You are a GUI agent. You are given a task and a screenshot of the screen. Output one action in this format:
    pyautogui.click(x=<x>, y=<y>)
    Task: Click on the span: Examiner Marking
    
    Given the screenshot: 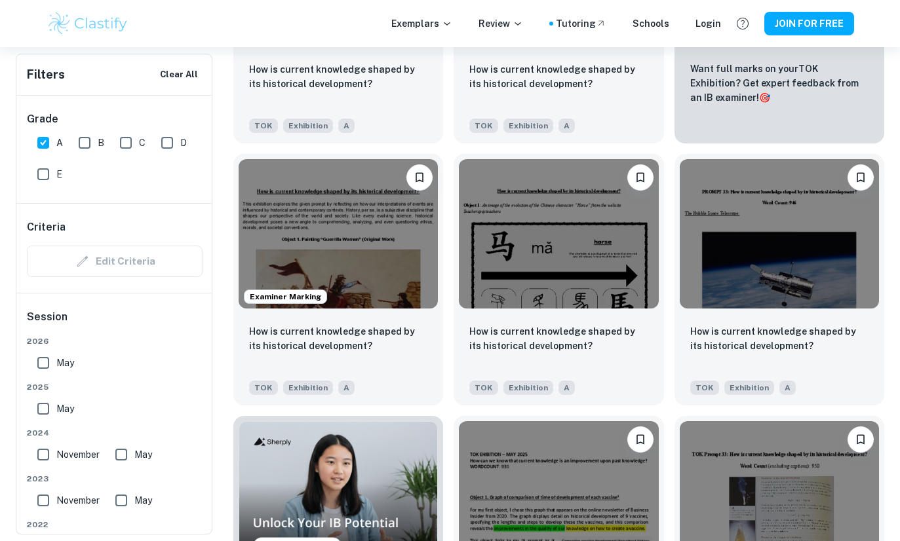 What is the action you would take?
    pyautogui.click(x=285, y=297)
    